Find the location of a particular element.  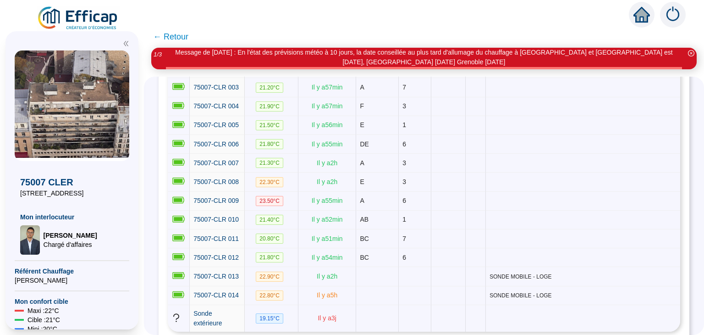

i: 1 / 3 is located at coordinates (158, 54).